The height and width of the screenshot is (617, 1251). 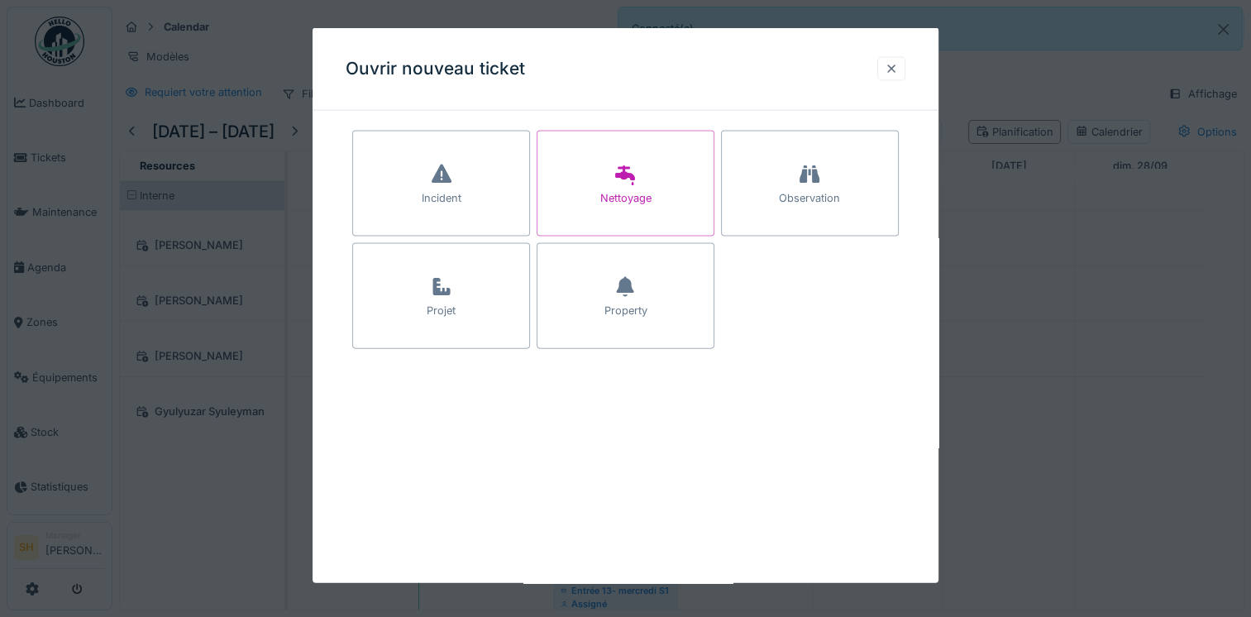 What do you see at coordinates (435, 69) in the screenshot?
I see `h3: Ouvrir nouveau ticket` at bounding box center [435, 69].